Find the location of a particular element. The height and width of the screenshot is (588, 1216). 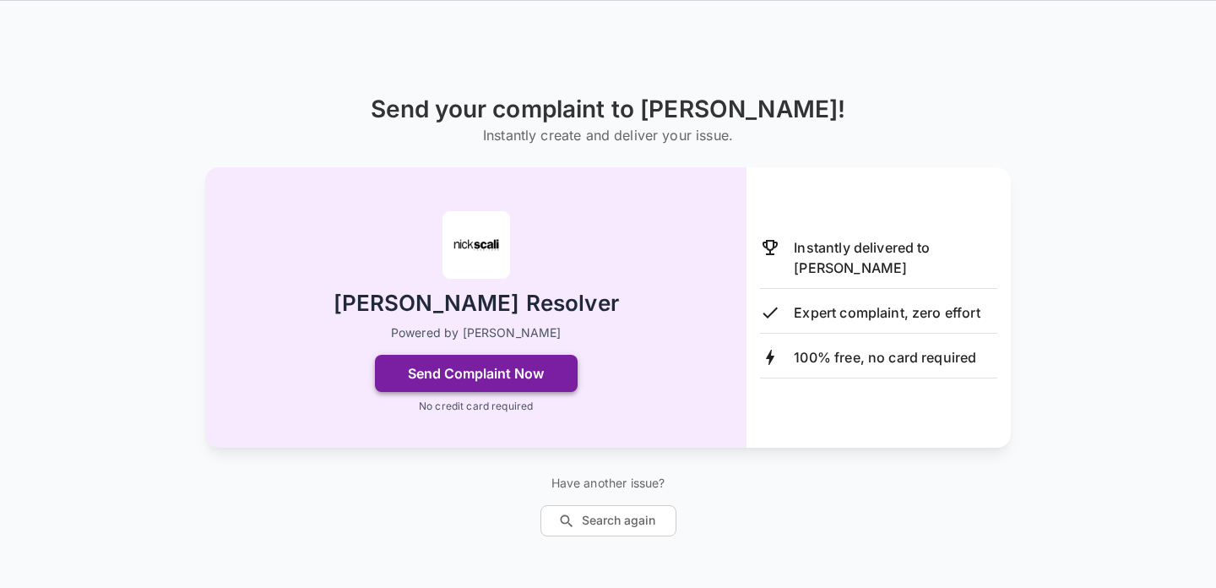

p: Expert complaint, zero effort is located at coordinates (887, 312).